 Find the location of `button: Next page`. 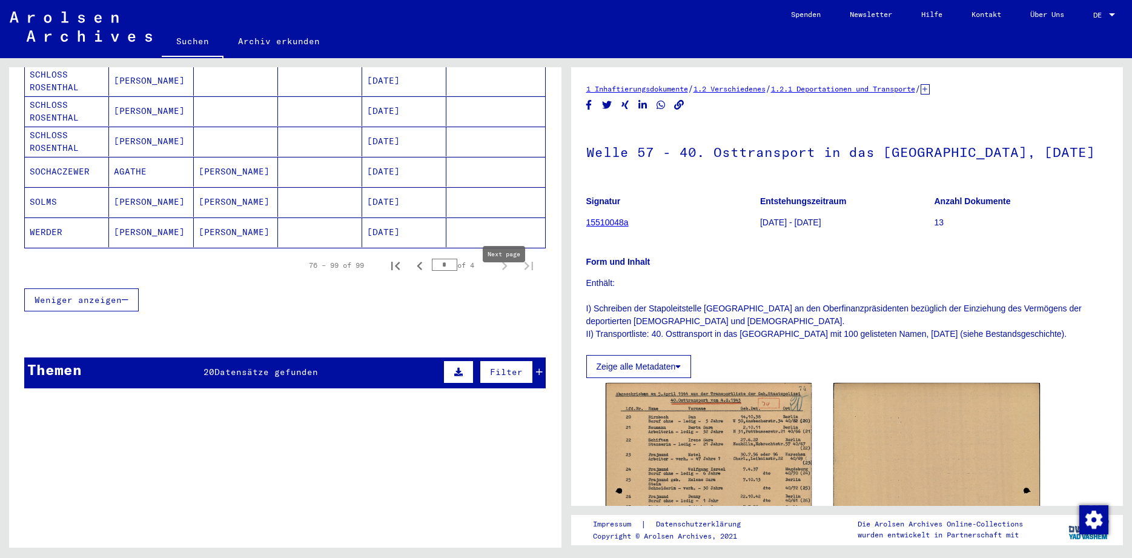

button: Next page is located at coordinates (504, 265).